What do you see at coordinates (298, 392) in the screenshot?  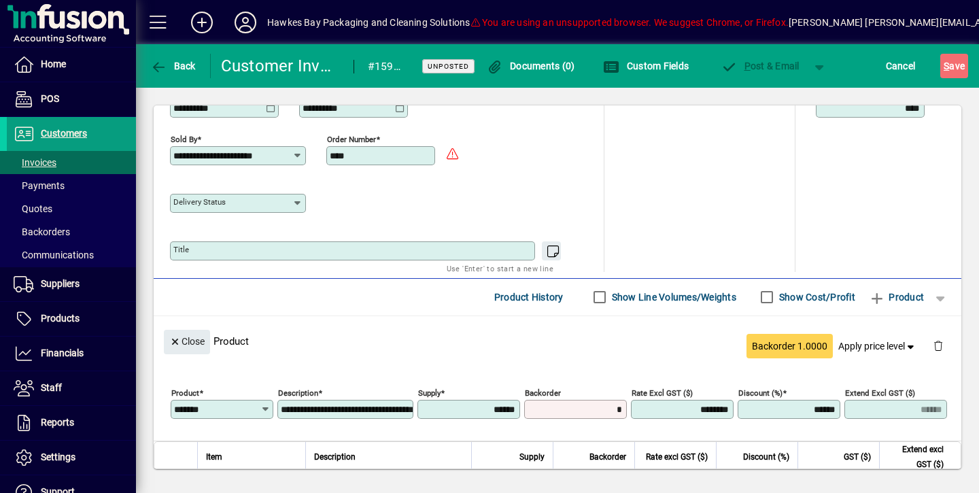 I see `mat-label: Description` at bounding box center [298, 392].